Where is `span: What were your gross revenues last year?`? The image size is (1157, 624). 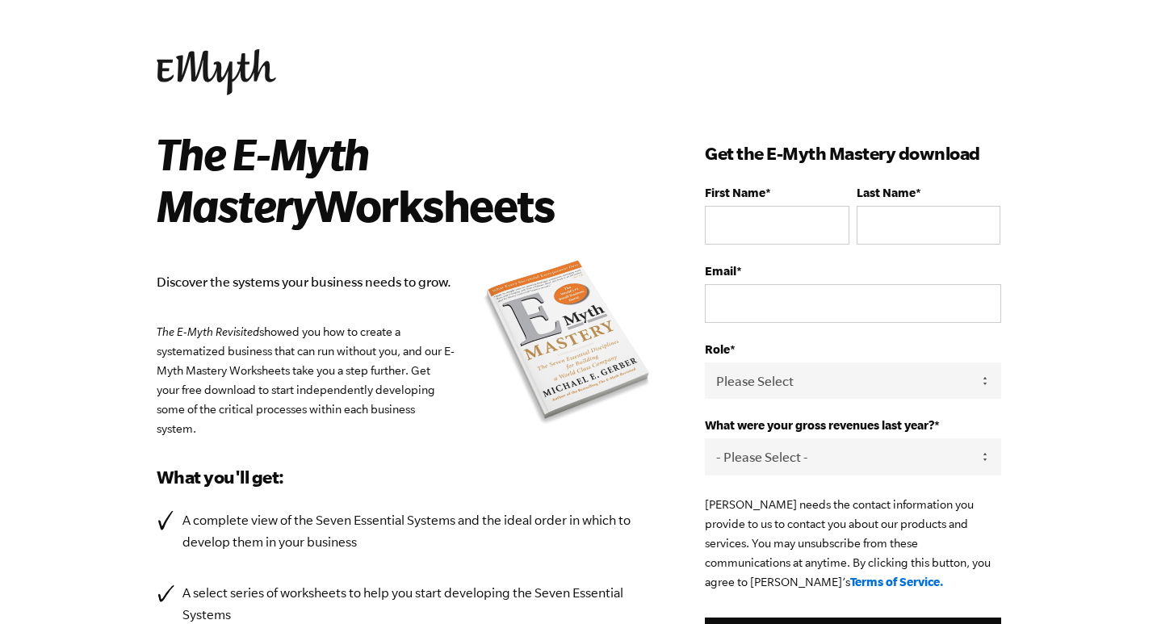 span: What were your gross revenues last year? is located at coordinates (819, 425).